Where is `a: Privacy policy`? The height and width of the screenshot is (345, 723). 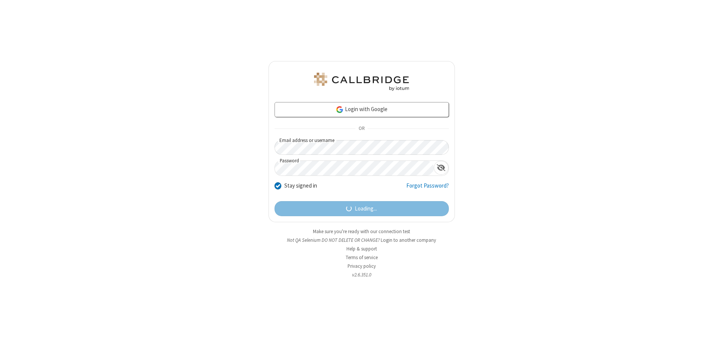 a: Privacy policy is located at coordinates (362, 266).